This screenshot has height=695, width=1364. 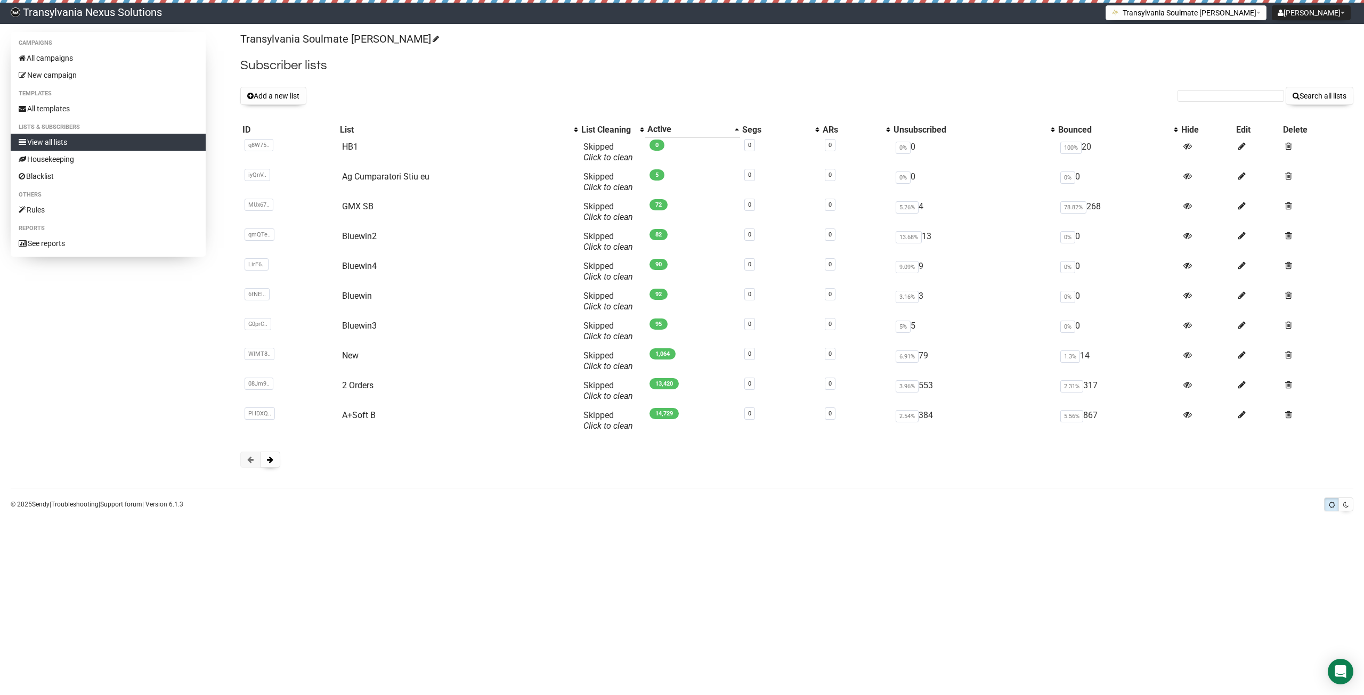 I want to click on th: Unsubscribed: No sort applied, activate to apply an ascending sort, so click(x=974, y=129).